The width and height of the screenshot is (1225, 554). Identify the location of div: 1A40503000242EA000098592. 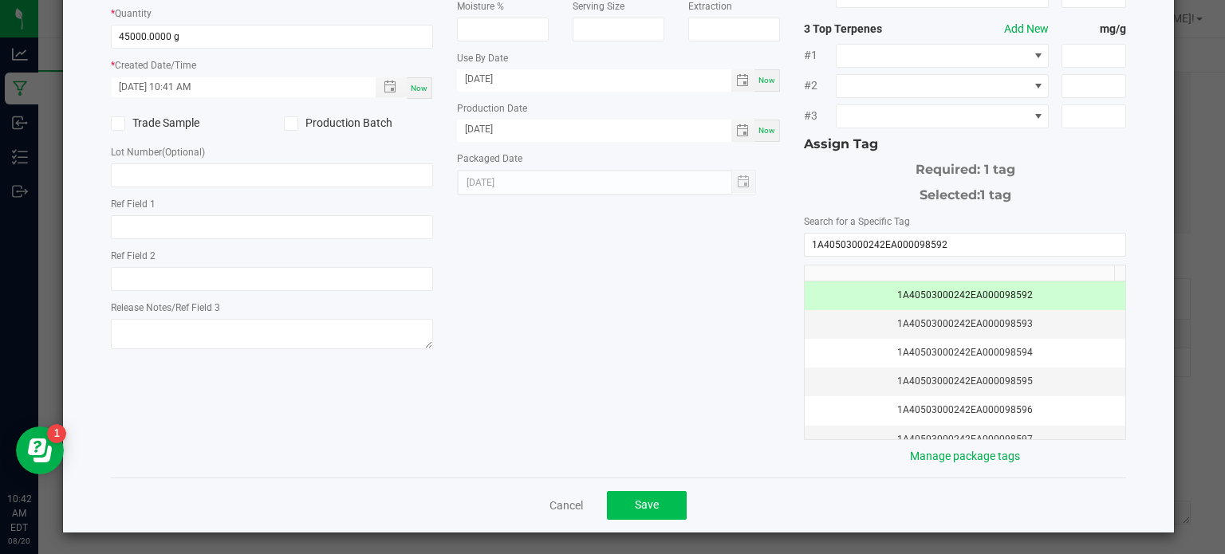
(965, 295).